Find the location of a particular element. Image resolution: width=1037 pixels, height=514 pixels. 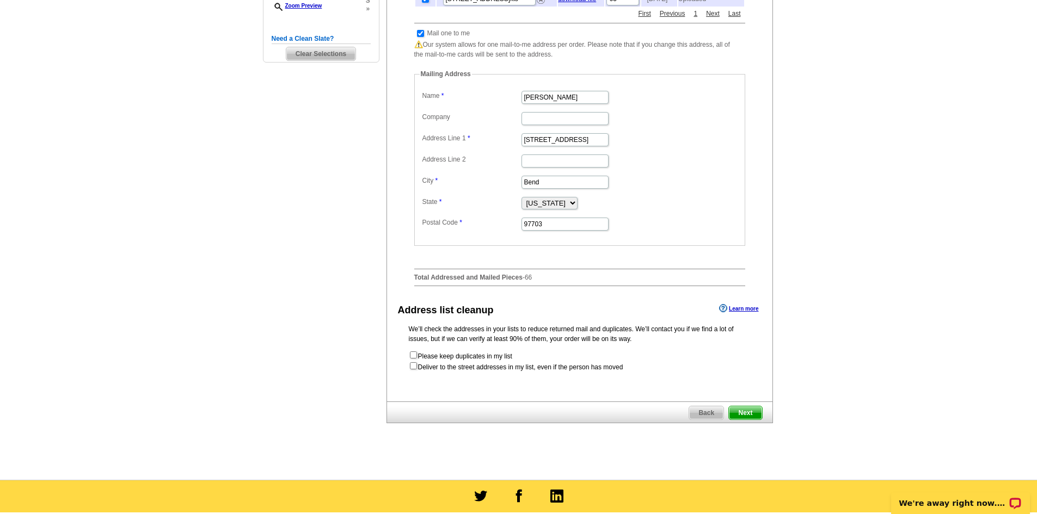

h5: Need a Clean Slate? is located at coordinates (321, 39).